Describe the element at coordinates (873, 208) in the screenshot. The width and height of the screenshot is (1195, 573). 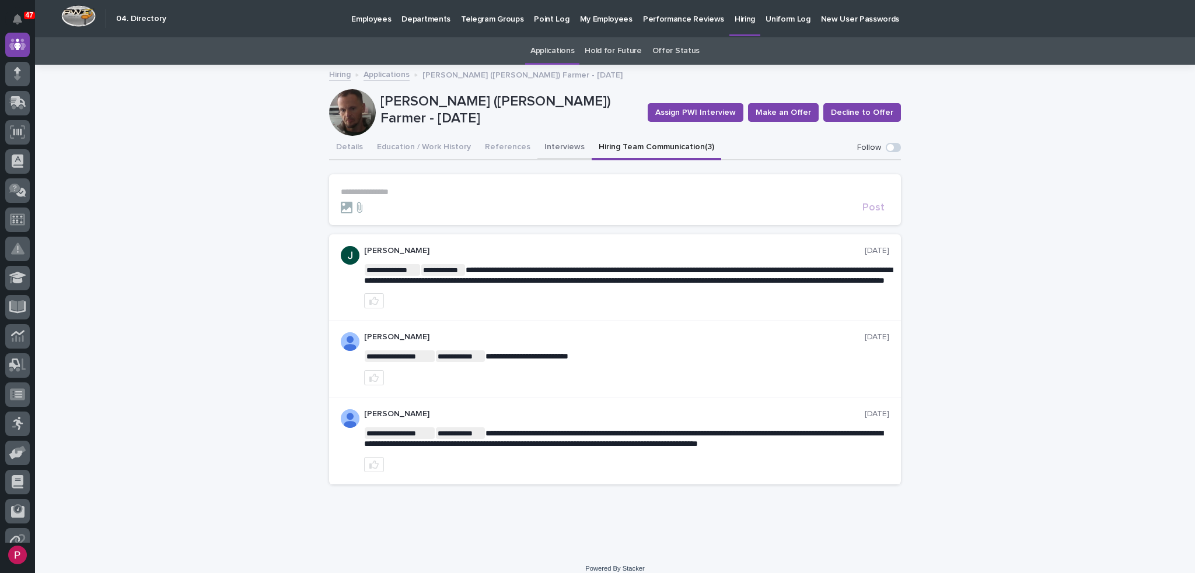
I see `span: Post` at that location.